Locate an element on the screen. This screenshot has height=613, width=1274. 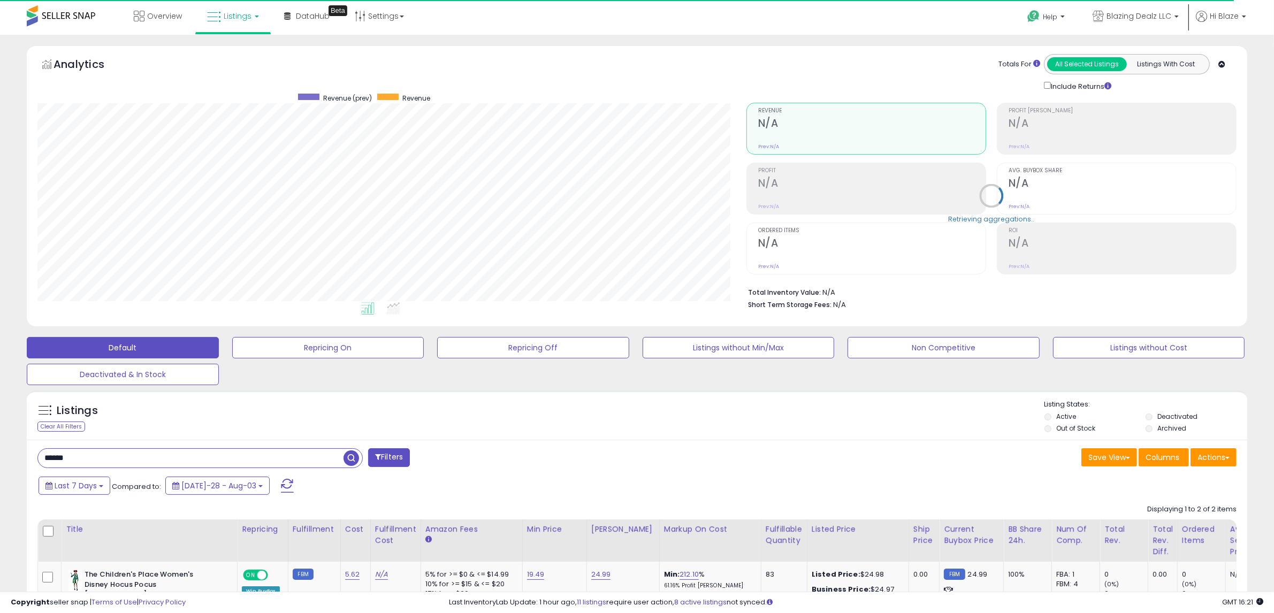
div: 10% for >= $15 & <= $20 is located at coordinates (470, 584).